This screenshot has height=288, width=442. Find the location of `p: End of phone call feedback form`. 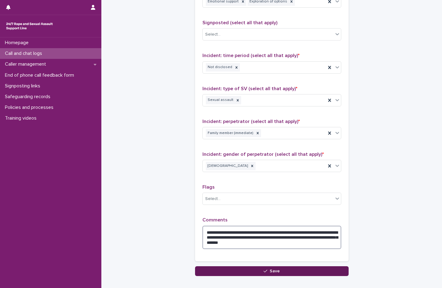

p: End of phone call feedback form is located at coordinates (41, 75).